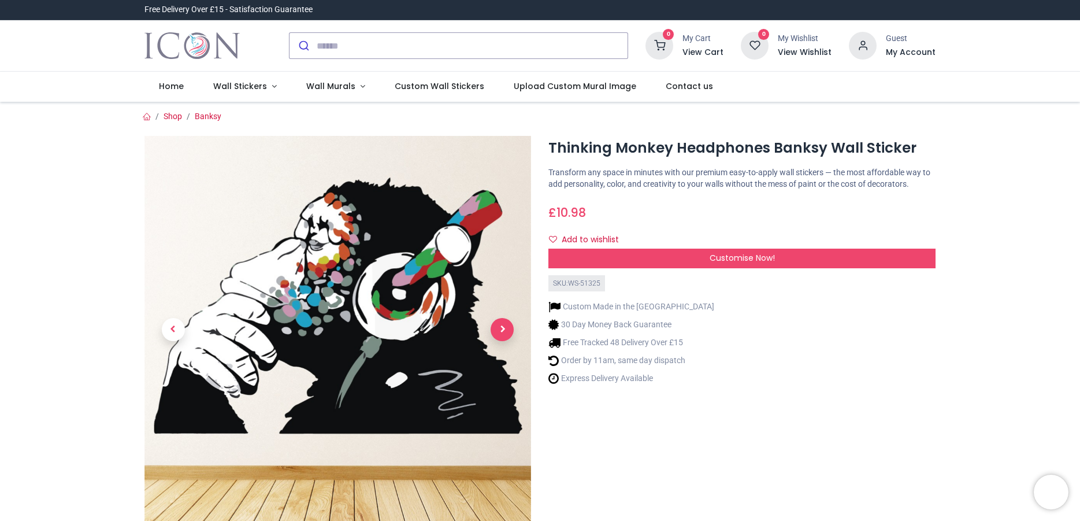  Describe the element at coordinates (742, 258) in the screenshot. I see `span: Customise Now!` at that location.